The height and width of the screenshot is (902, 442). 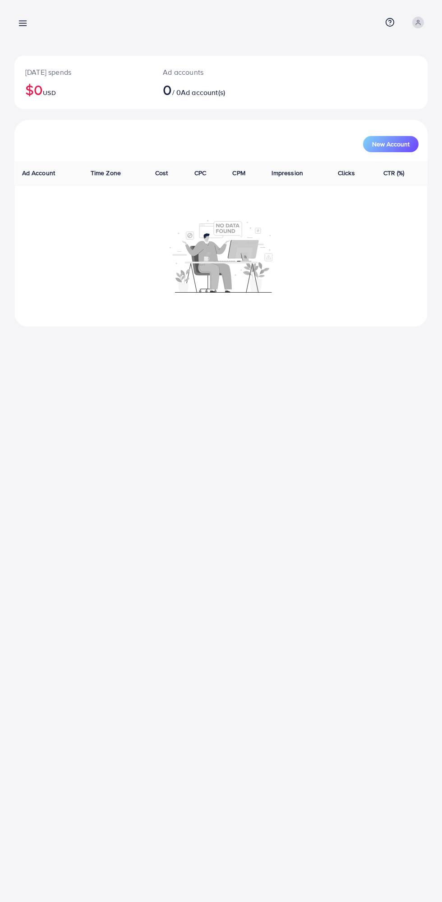 I want to click on span: CPC, so click(x=200, y=173).